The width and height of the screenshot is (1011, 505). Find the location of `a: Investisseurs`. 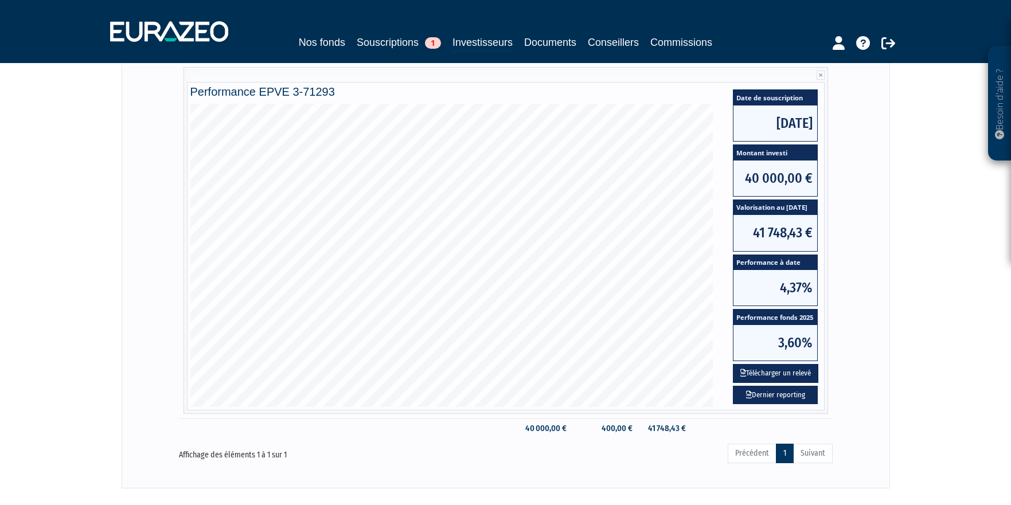

a: Investisseurs is located at coordinates (482, 43).